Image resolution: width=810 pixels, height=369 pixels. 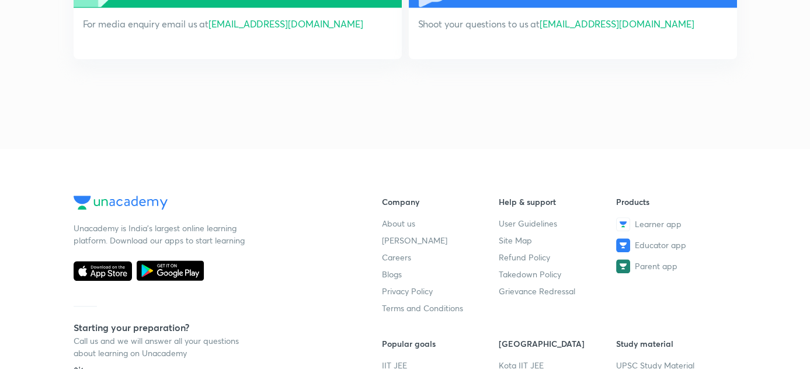 What do you see at coordinates (623, 245) in the screenshot?
I see `img: Educator app` at bounding box center [623, 245].